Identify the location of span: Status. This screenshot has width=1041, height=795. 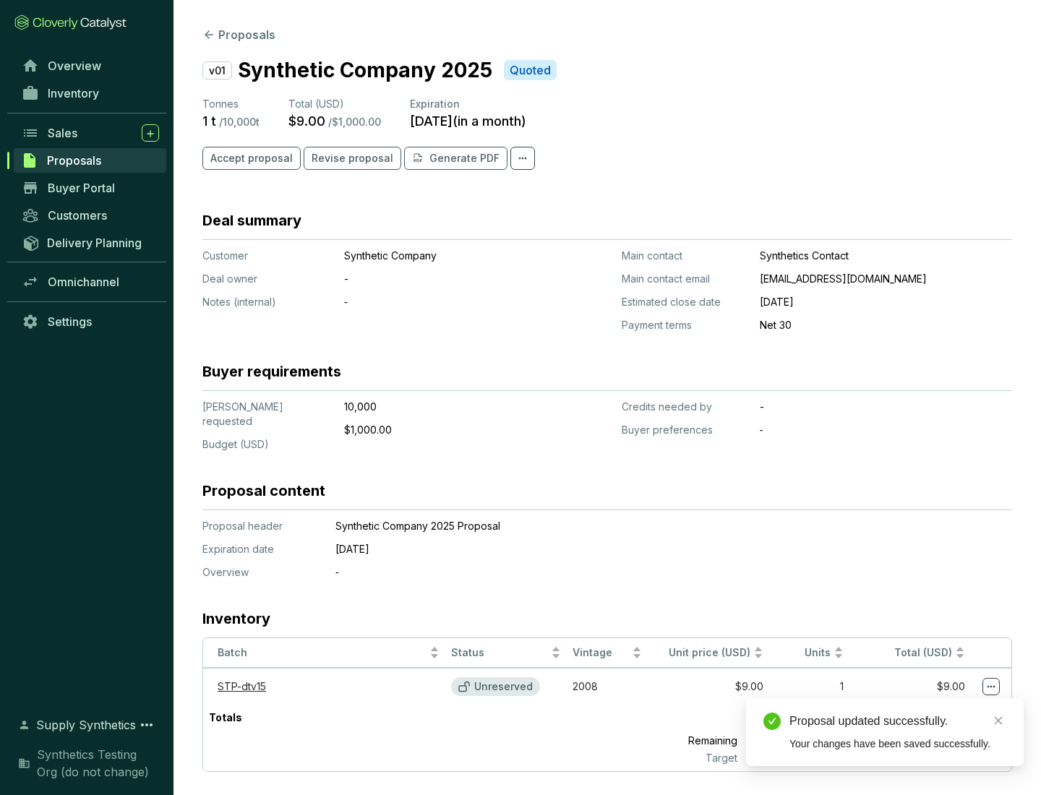
(500, 653).